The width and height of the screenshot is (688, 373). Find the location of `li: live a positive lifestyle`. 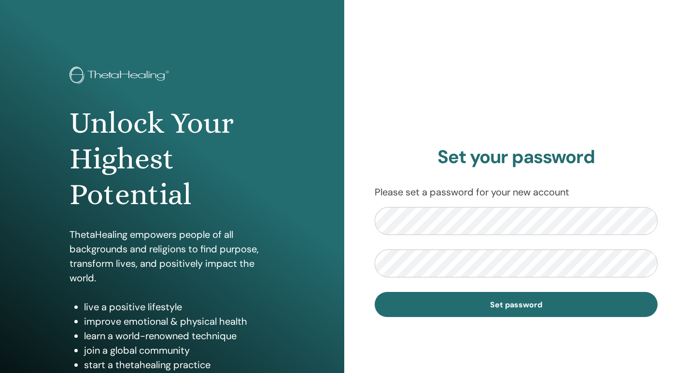

li: live a positive lifestyle is located at coordinates (179, 307).